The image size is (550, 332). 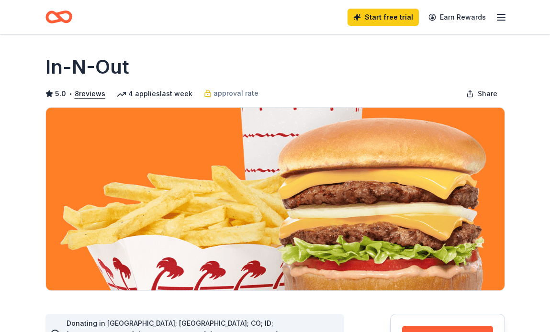 I want to click on a: Start free trial, so click(x=383, y=17).